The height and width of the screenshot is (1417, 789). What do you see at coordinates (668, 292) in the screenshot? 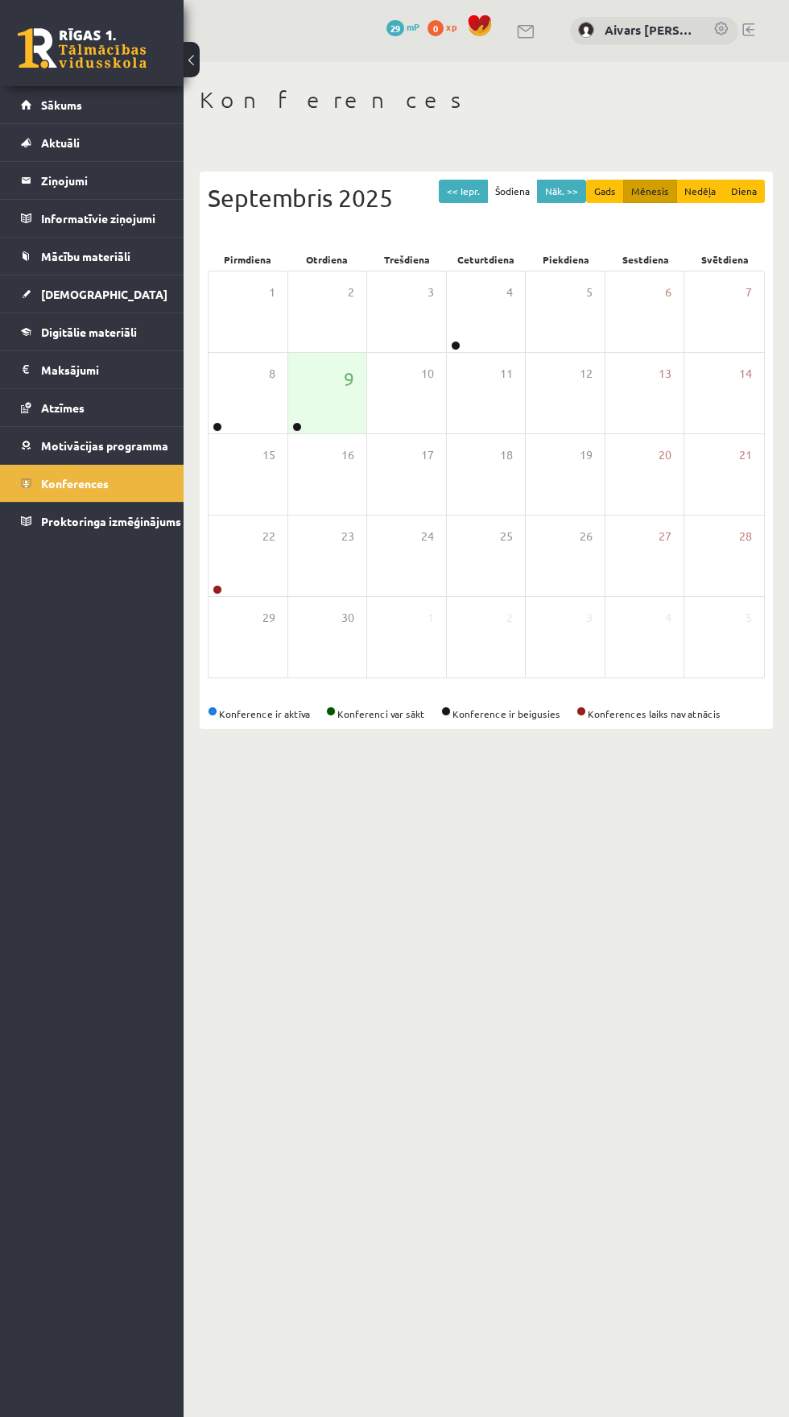
I see `span: 6` at bounding box center [668, 292].